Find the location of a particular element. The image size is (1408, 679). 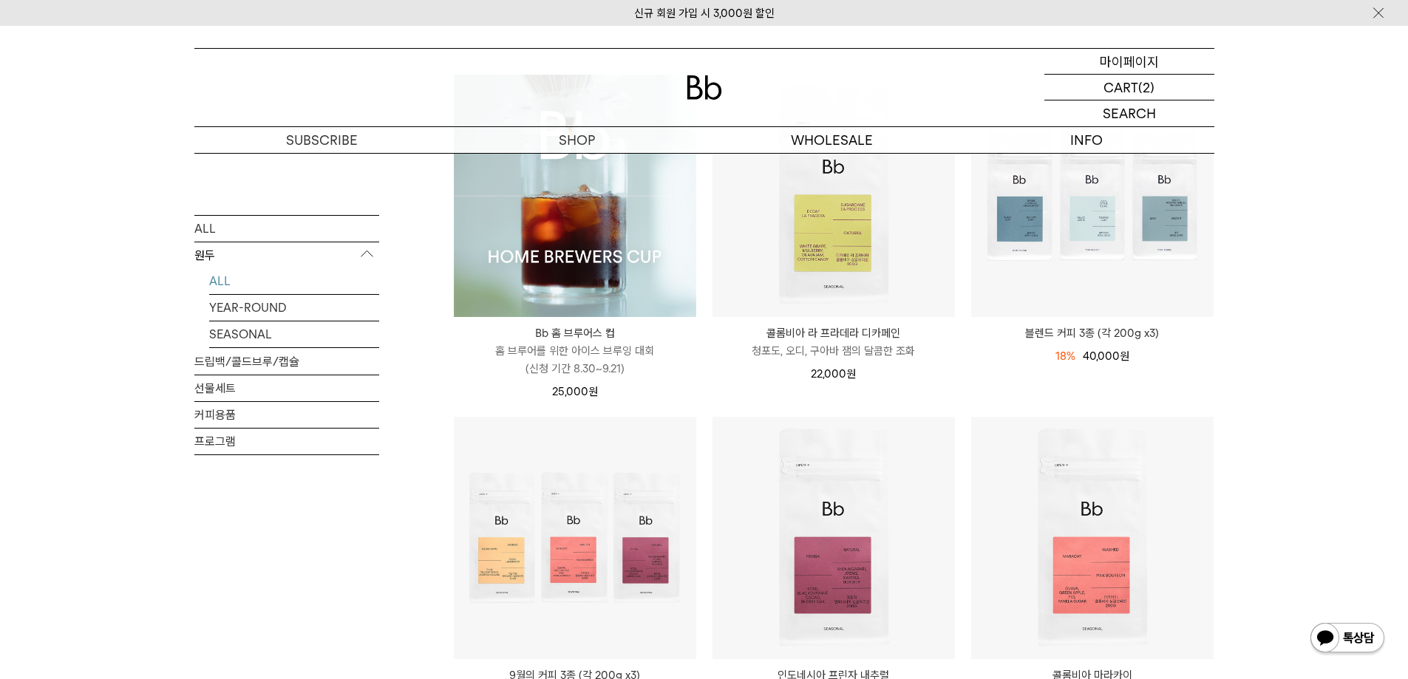

a: 선물세트 is located at coordinates (287, 387).